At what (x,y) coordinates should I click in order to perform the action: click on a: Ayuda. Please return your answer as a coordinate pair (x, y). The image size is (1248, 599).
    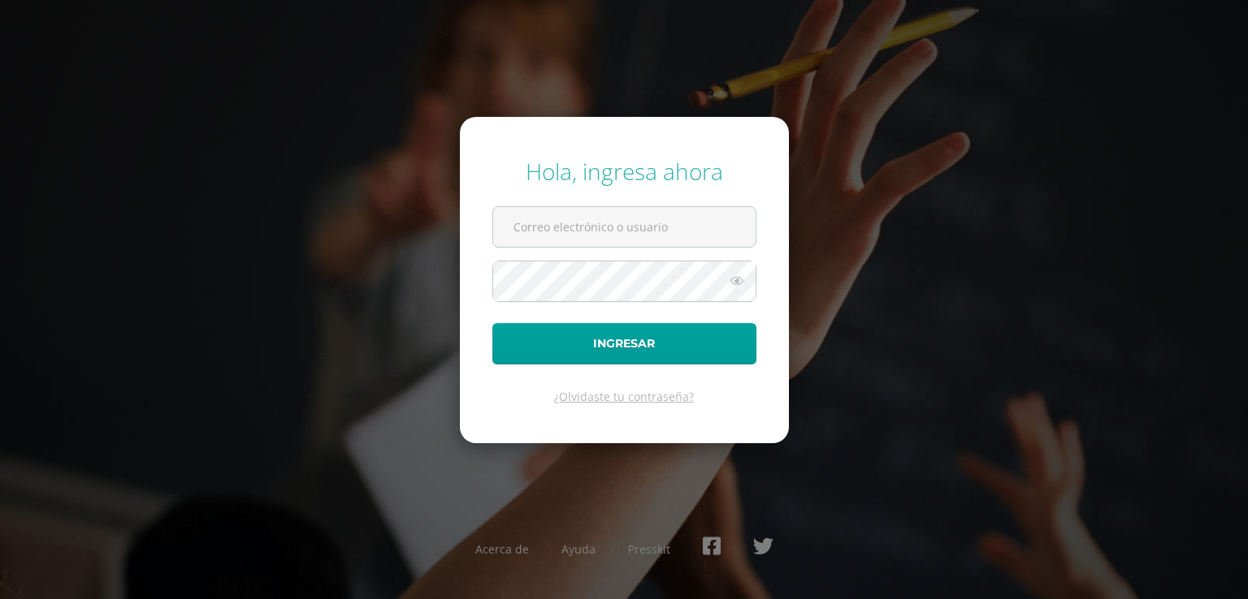
    Looking at the image, I should click on (578, 549).